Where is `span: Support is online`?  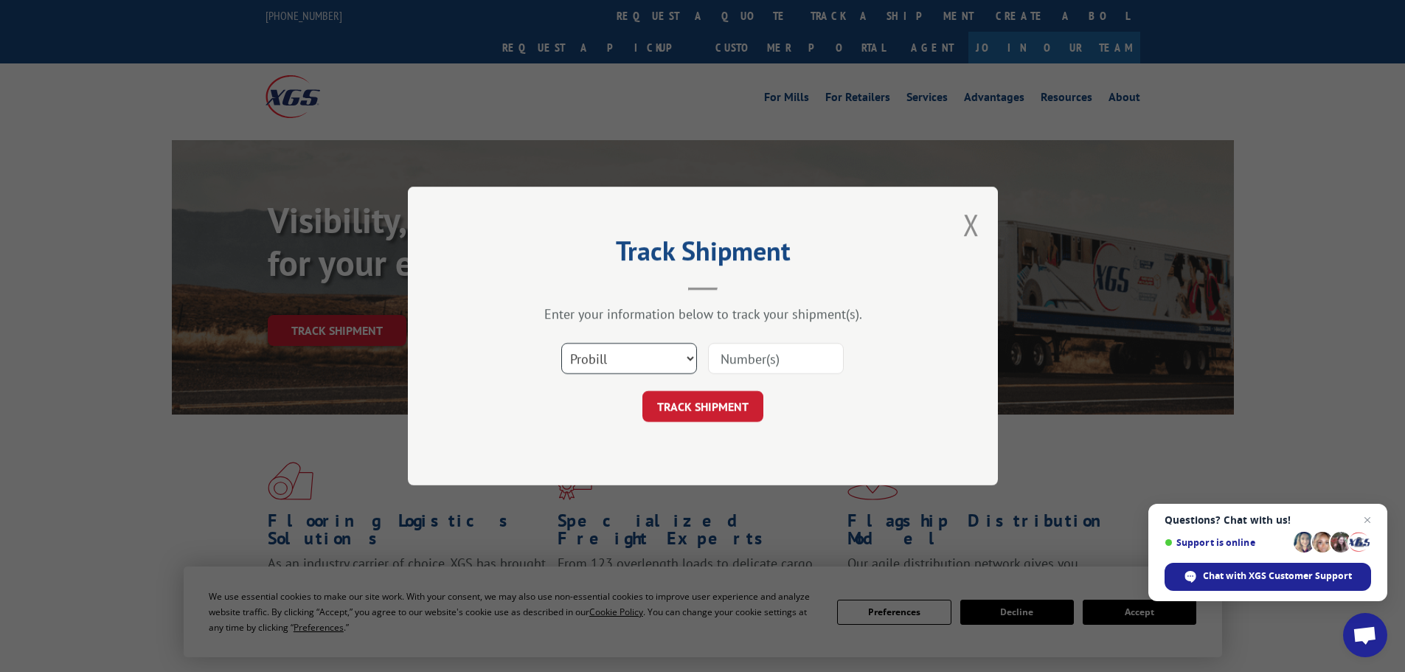 span: Support is online is located at coordinates (1226, 542).